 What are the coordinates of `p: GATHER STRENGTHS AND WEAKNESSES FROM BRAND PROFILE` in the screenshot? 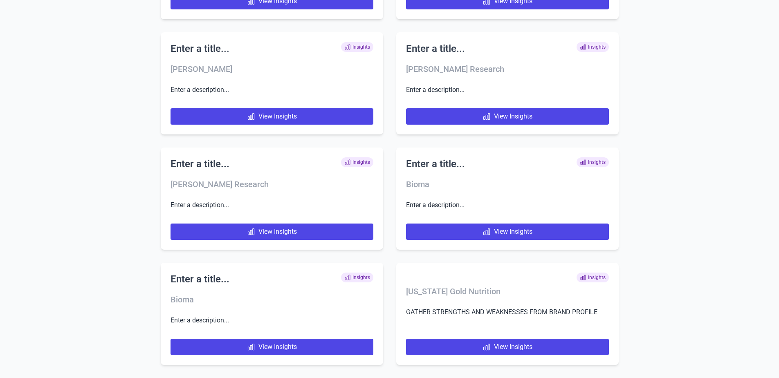 It's located at (508, 317).